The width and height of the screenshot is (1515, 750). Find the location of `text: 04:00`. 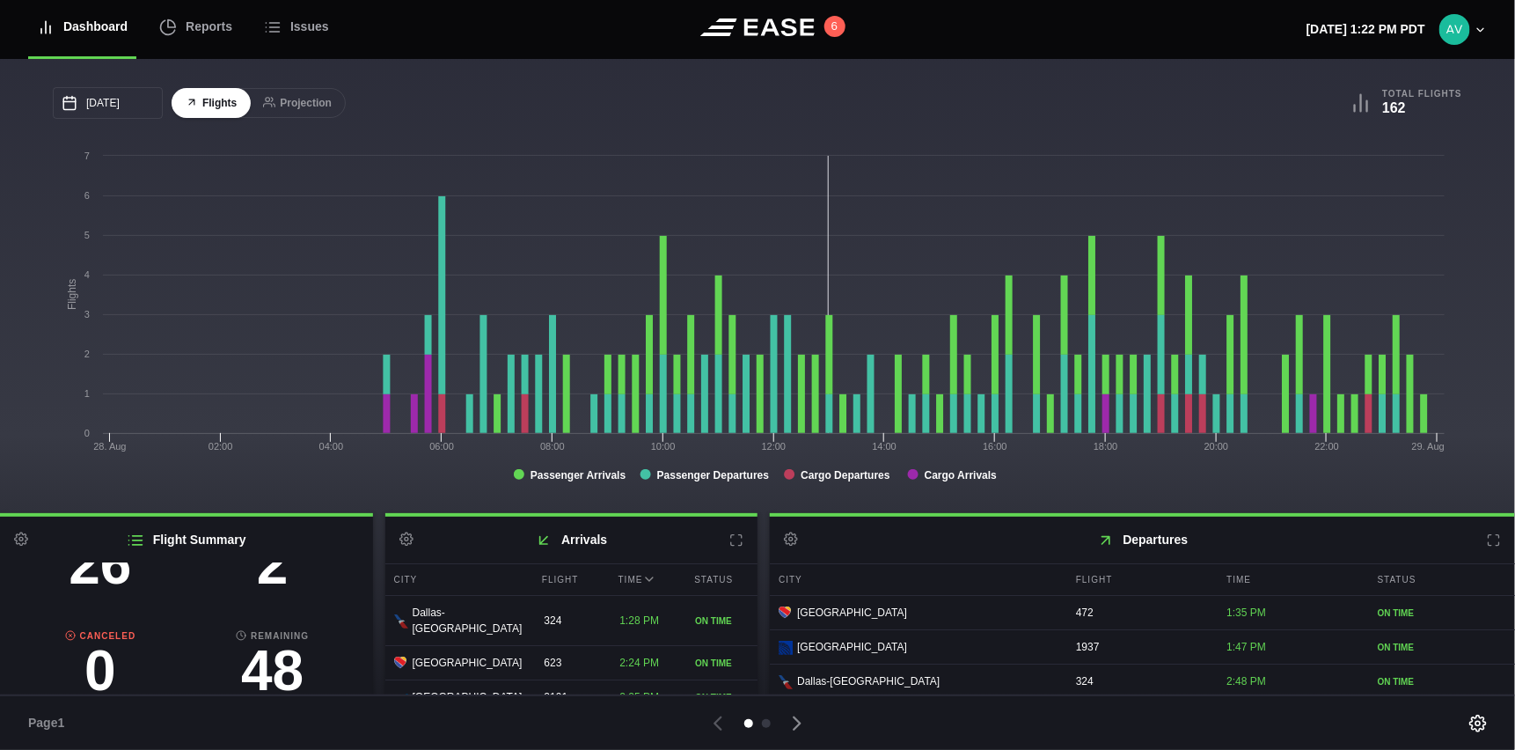

text: 04:00 is located at coordinates (332, 446).